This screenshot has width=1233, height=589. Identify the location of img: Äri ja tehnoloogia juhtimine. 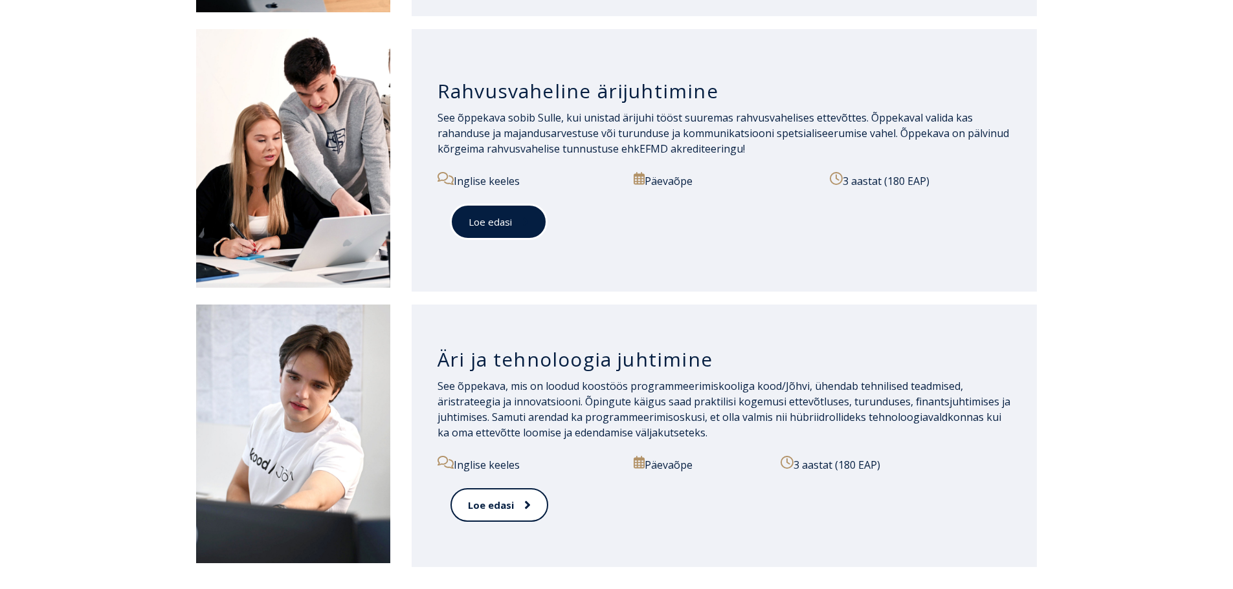
(293, 434).